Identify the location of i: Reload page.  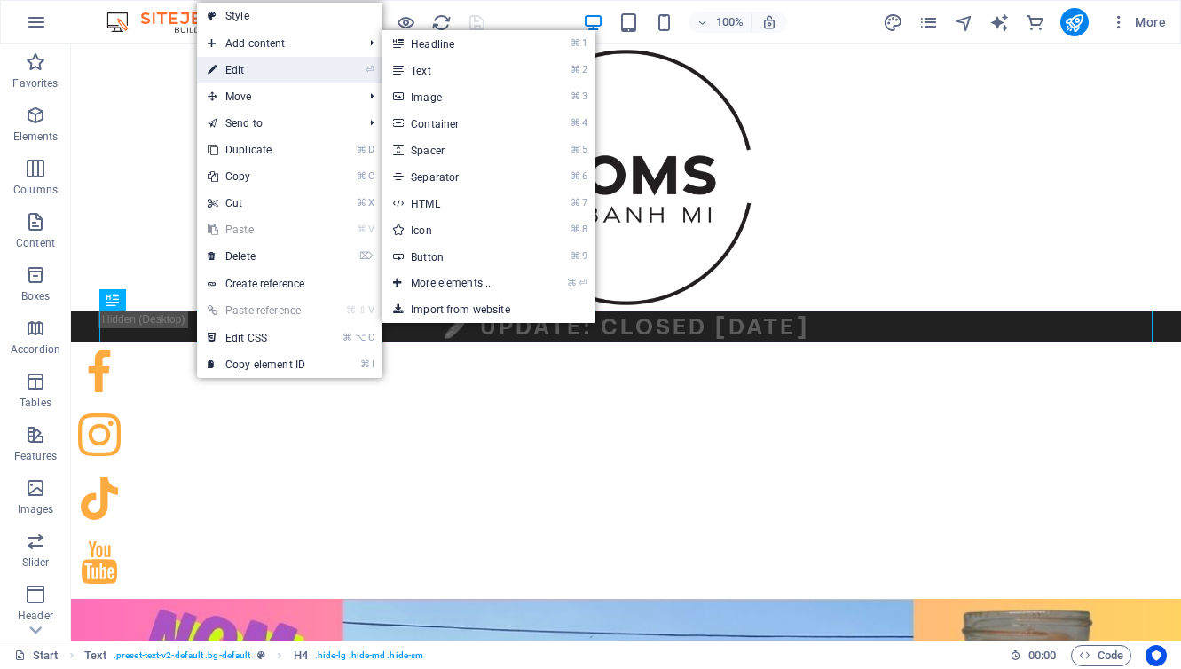
(441, 22).